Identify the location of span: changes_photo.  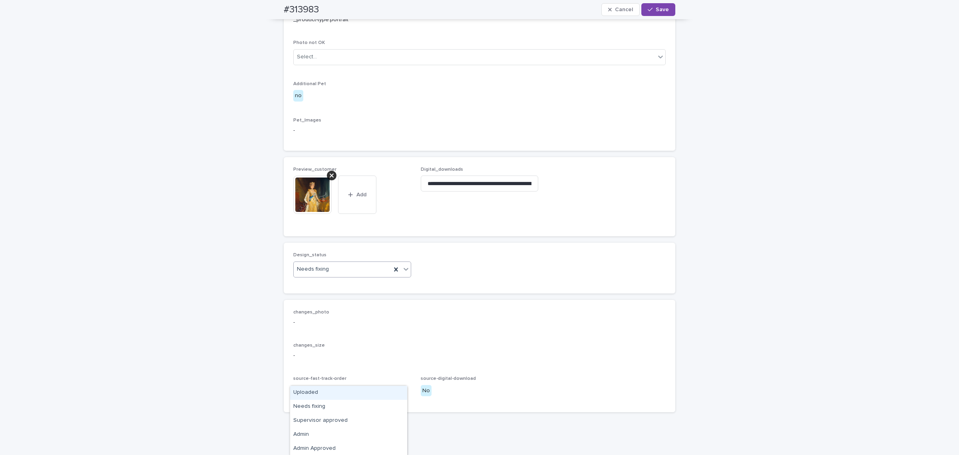
(311, 312).